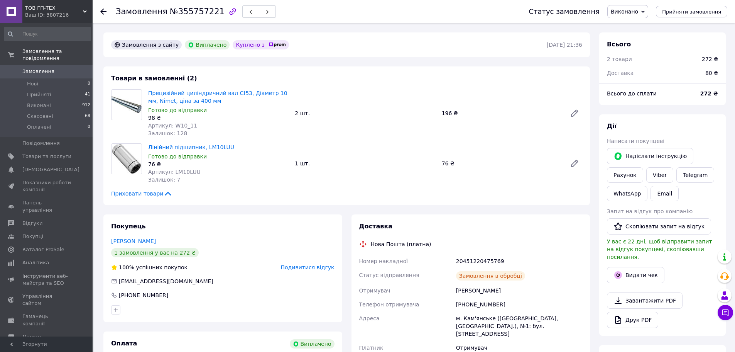  Describe the element at coordinates (47, 279) in the screenshot. I see `span: Інструменти веб-майстра та SEO` at that location.